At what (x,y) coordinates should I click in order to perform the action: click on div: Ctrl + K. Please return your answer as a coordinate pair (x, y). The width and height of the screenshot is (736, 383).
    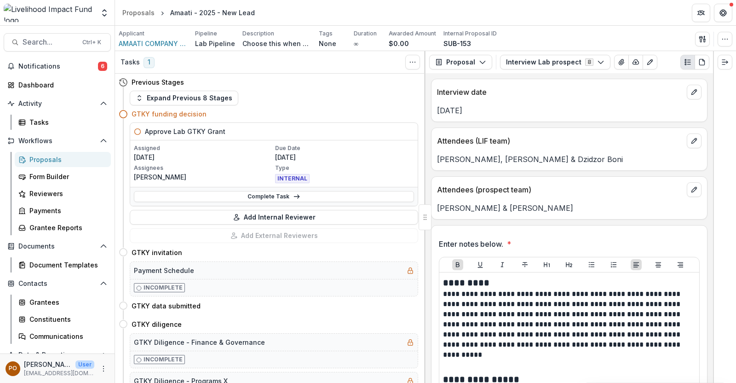
    Looking at the image, I should click on (92, 42).